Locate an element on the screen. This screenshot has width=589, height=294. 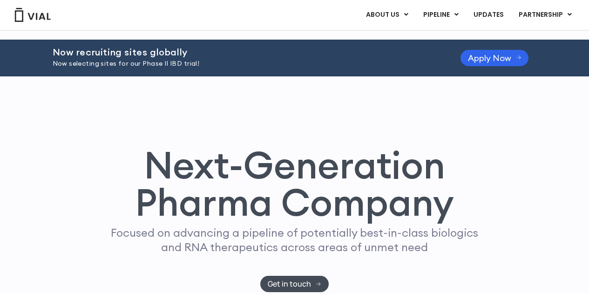
a: PIPELINEMenu Toggle is located at coordinates (440, 15).